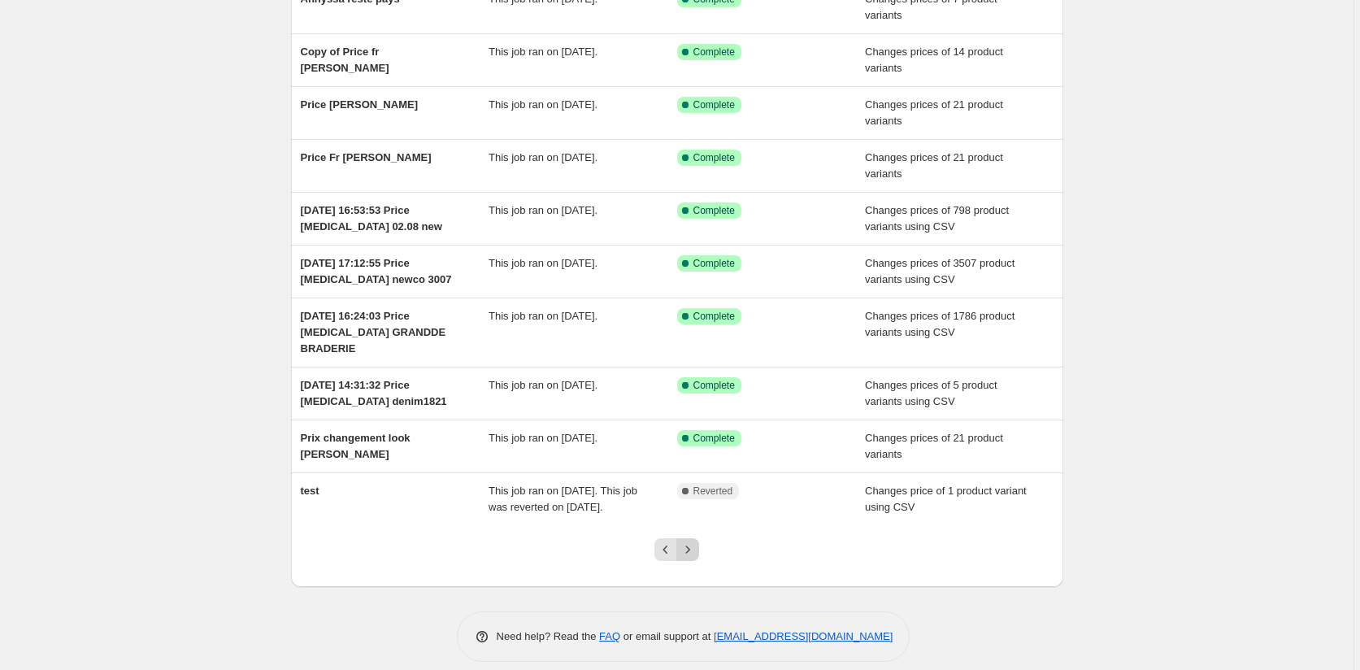 The image size is (1360, 670). Describe the element at coordinates (666, 549) in the screenshot. I see `button: Previous` at that location.